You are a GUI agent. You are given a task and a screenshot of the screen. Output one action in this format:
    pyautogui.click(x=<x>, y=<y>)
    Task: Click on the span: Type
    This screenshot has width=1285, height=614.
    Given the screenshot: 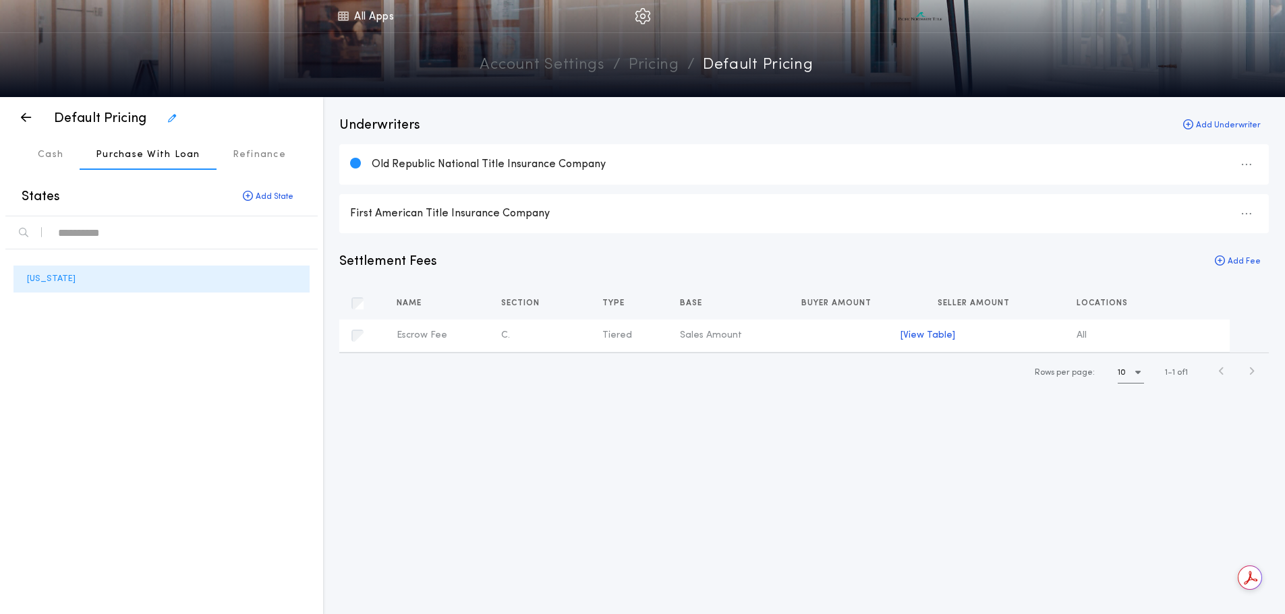 What is the action you would take?
    pyautogui.click(x=614, y=303)
    